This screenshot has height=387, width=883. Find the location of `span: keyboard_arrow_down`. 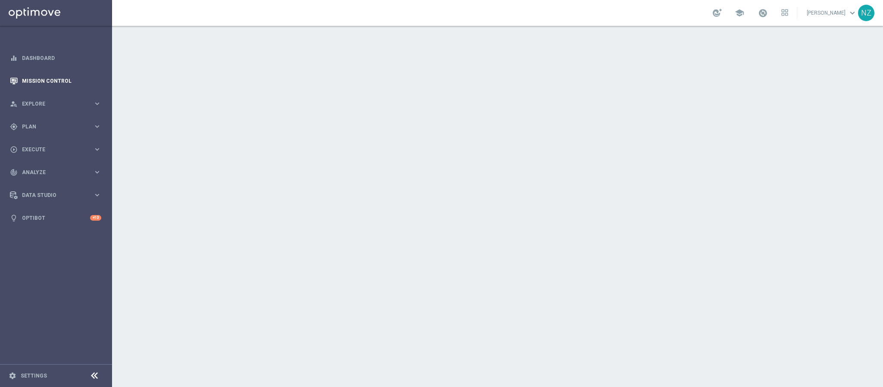

span: keyboard_arrow_down is located at coordinates (853, 13).